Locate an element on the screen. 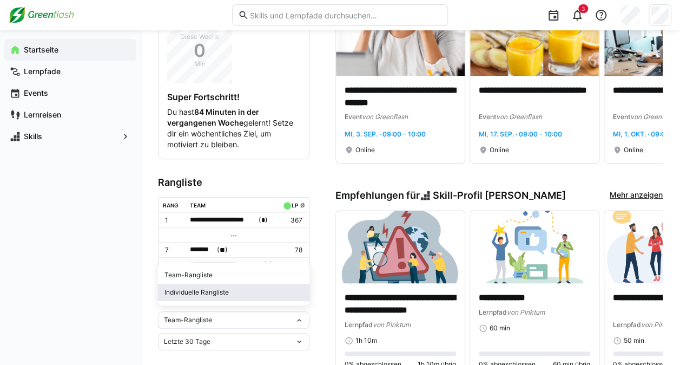 The width and height of the screenshot is (680, 365). p: Du hast gelernt! Setze dir ein wöchentliches Ziel, um motiviert zu bleiben. is located at coordinates (234, 128).